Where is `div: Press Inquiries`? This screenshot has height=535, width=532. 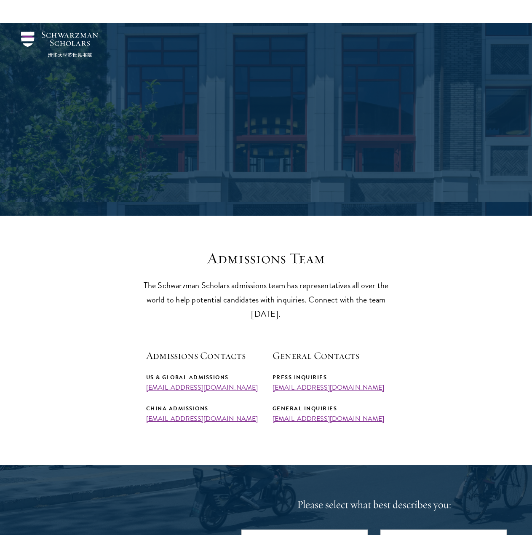 div: Press Inquiries is located at coordinates (329, 377).